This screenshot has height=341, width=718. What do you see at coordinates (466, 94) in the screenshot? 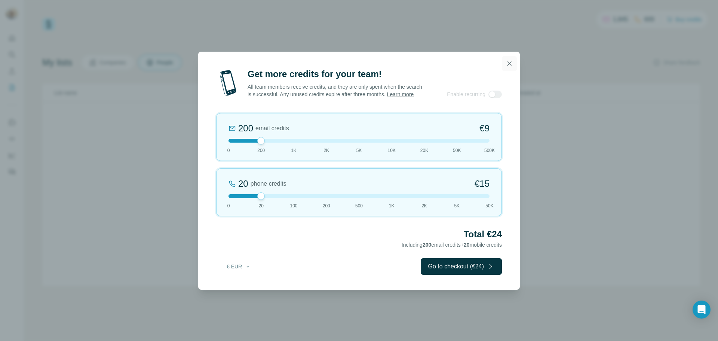
I see `span: Enable recurring` at bounding box center [466, 94].